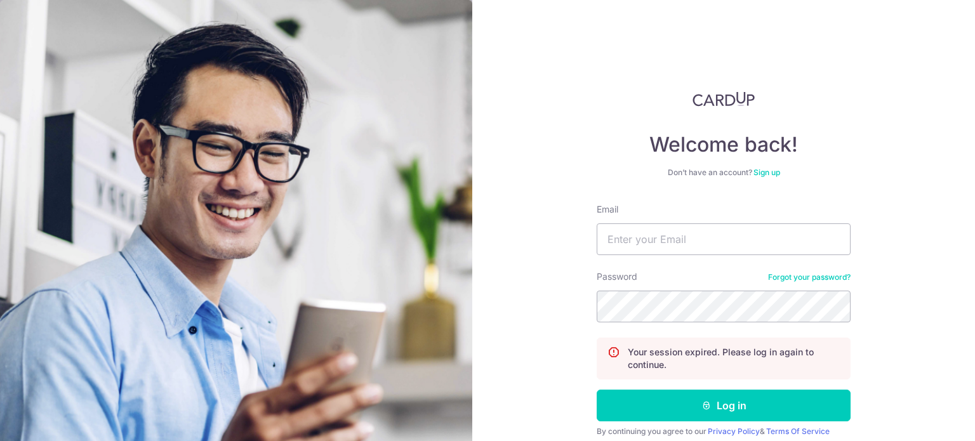 The height and width of the screenshot is (441, 975). Describe the element at coordinates (767, 172) in the screenshot. I see `a: Sign up` at that location.